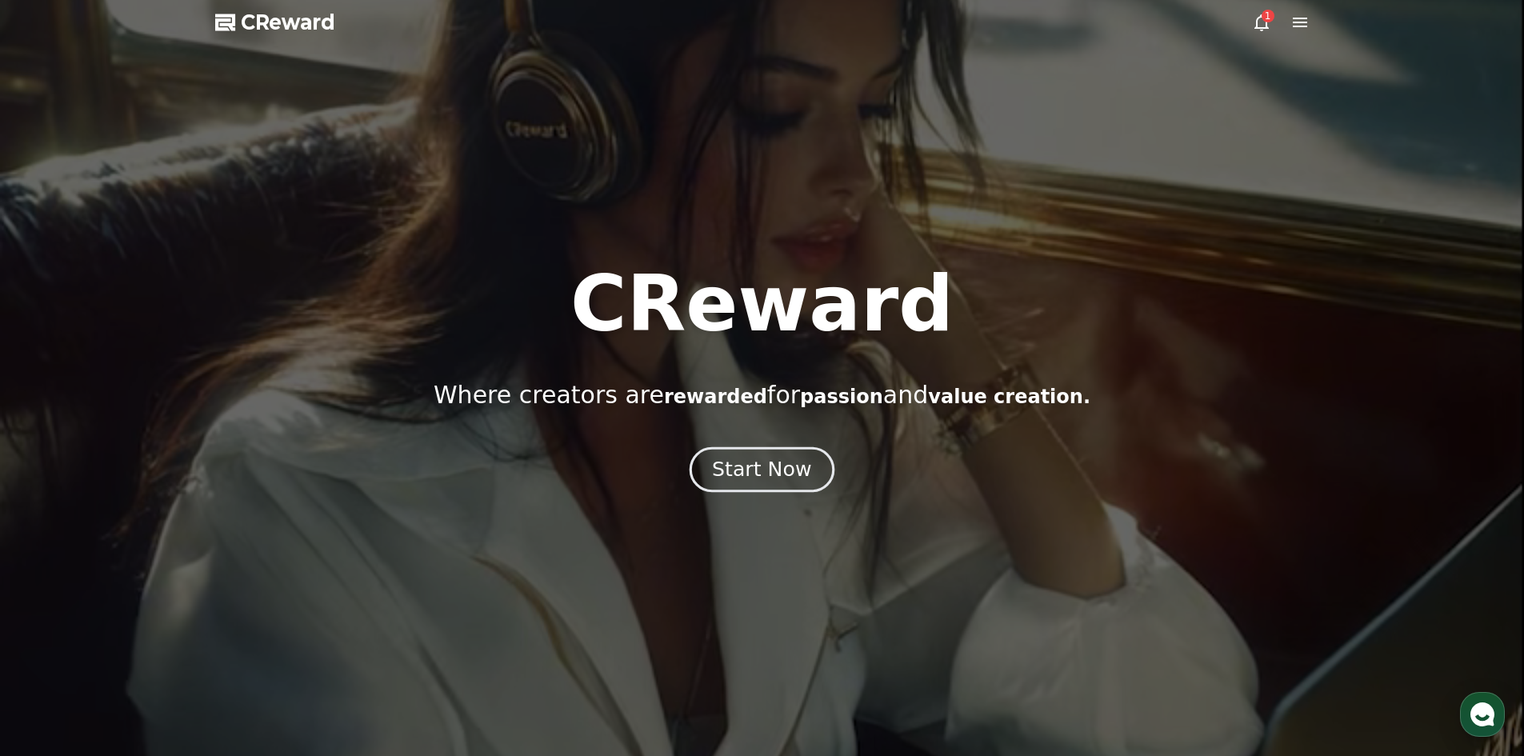 The height and width of the screenshot is (756, 1524). Describe the element at coordinates (761, 471) in the screenshot. I see `a: Start Now` at that location.